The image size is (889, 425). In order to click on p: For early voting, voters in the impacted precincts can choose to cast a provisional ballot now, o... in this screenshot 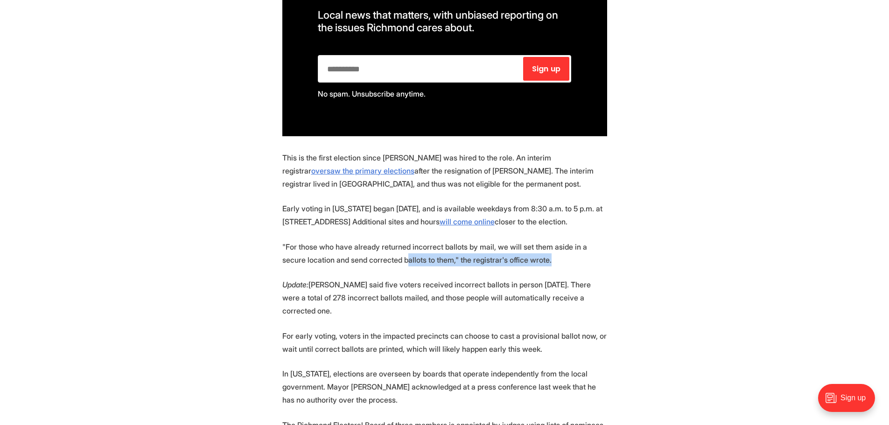, I will do `click(445, 343)`.